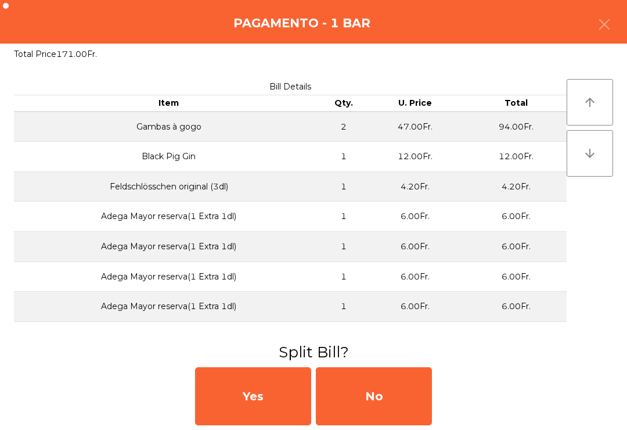 The width and height of the screenshot is (627, 430). I want to click on div: No, so click(374, 396).